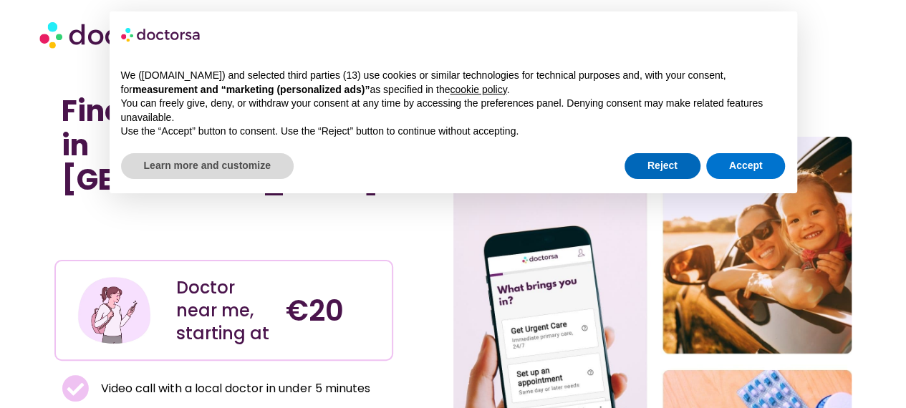 The width and height of the screenshot is (906, 408). I want to click on img: Illustration depicting a young woman in a casual outfit, engaged with her smartphone. She has a p..., so click(114, 310).